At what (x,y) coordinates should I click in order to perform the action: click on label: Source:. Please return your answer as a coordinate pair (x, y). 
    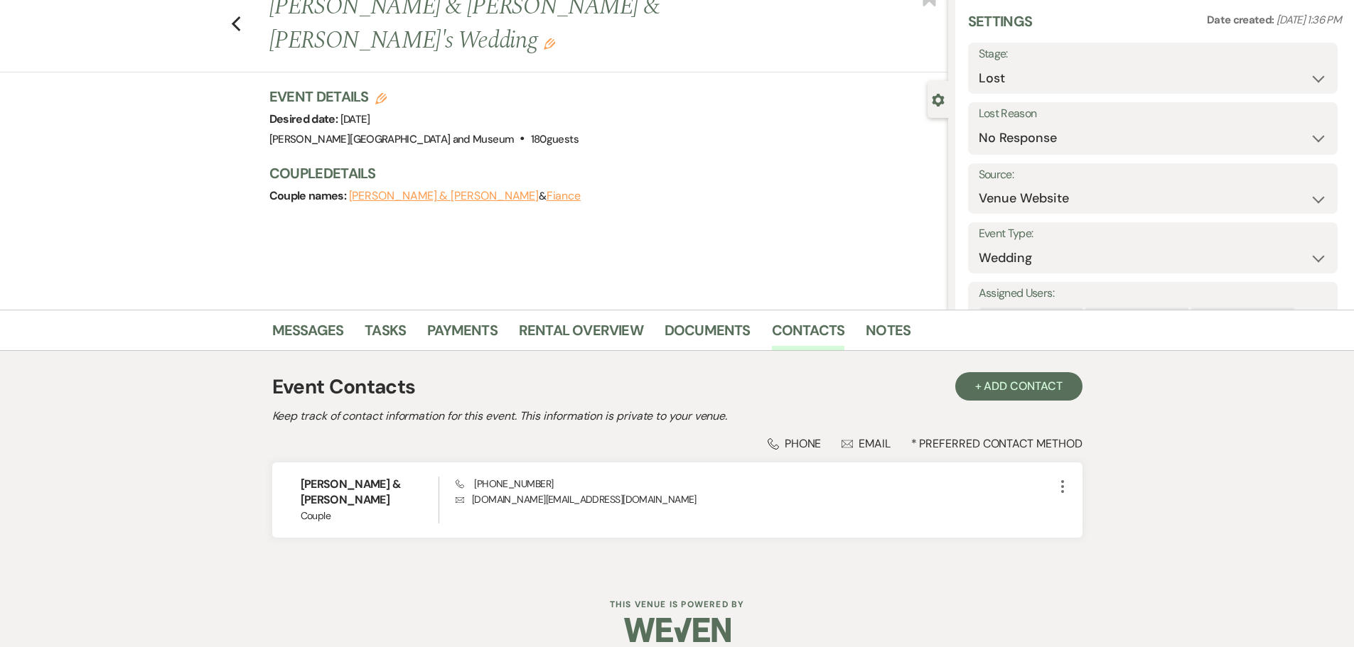
    Looking at the image, I should click on (1152, 175).